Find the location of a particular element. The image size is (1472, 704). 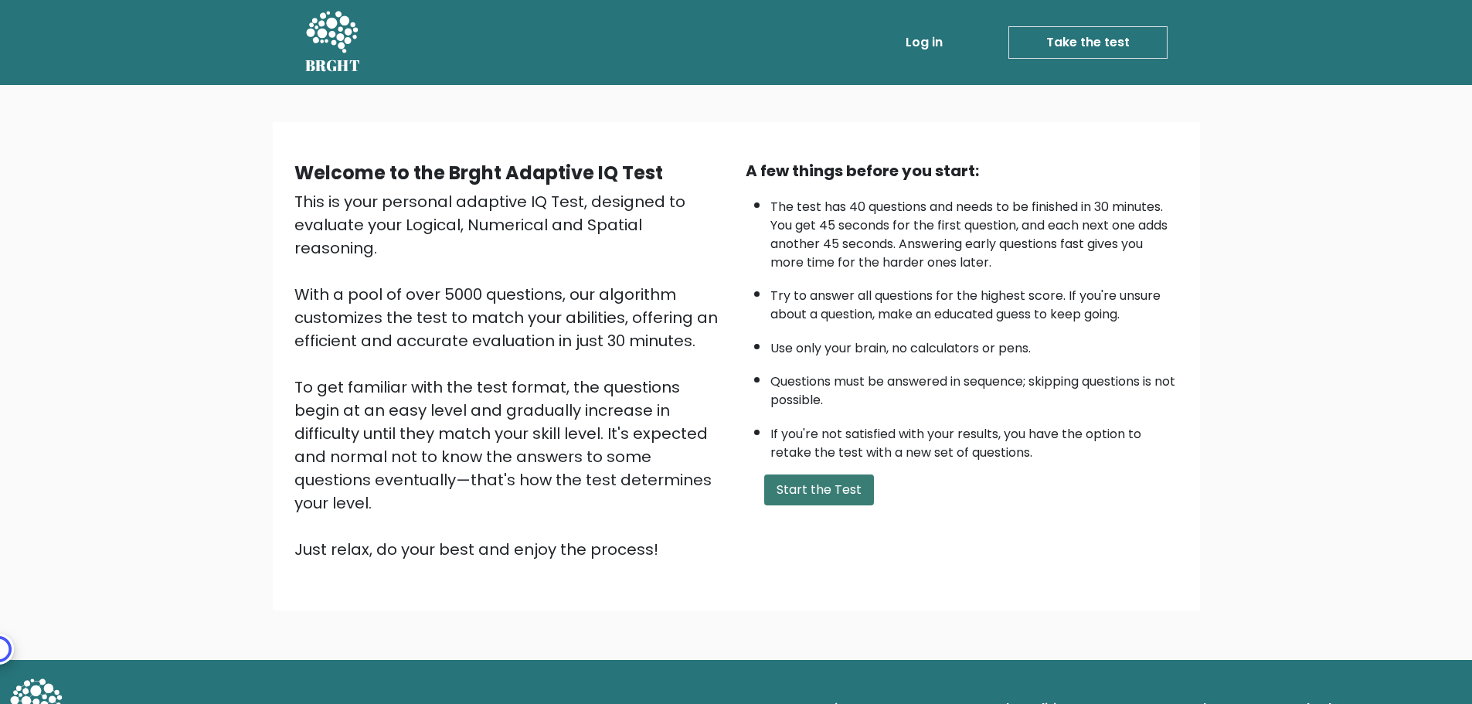

li: The test has 40 questions and needs to be finished in 30 minutes. You get 45 seconds for the firs... is located at coordinates (974, 231).